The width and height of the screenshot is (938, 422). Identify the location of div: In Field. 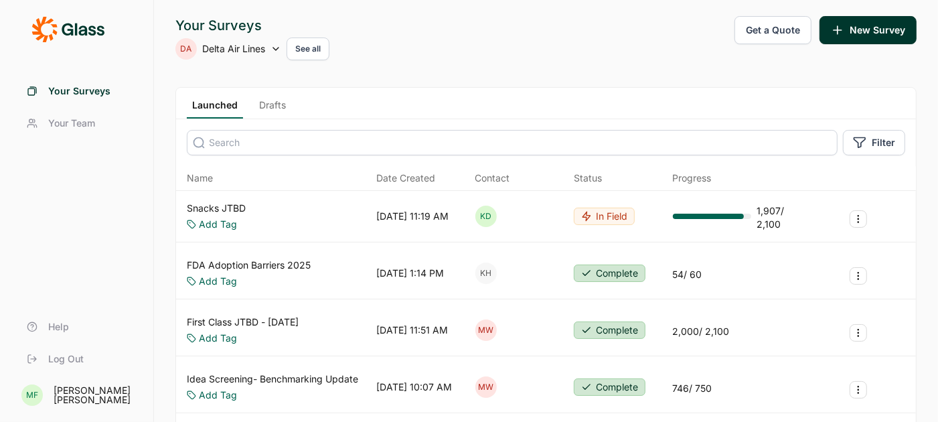
(604, 216).